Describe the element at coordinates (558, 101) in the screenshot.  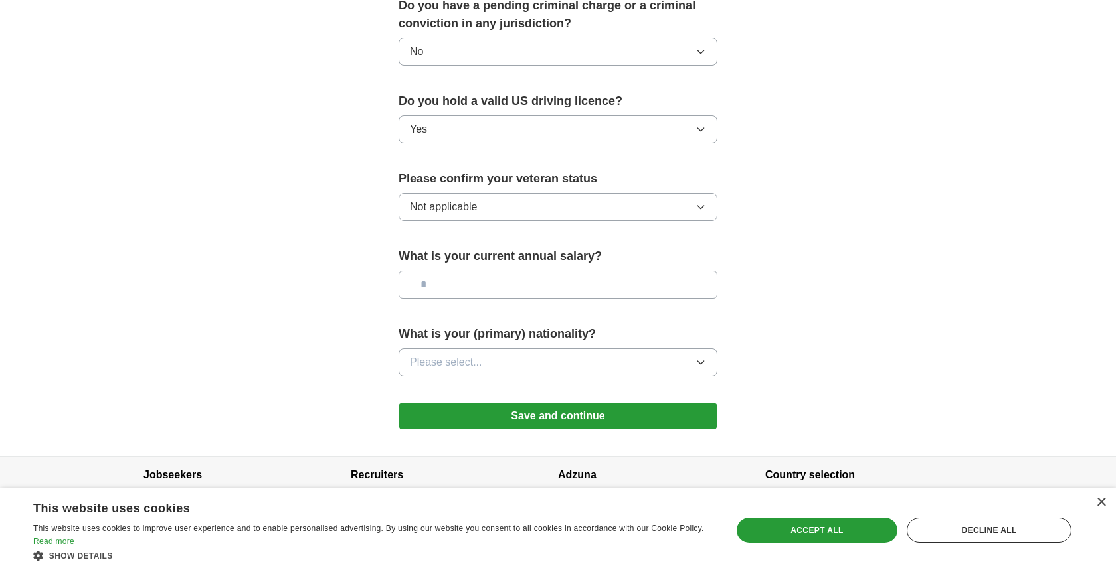
I see `label: Do you hold a valid US driving licence?` at that location.